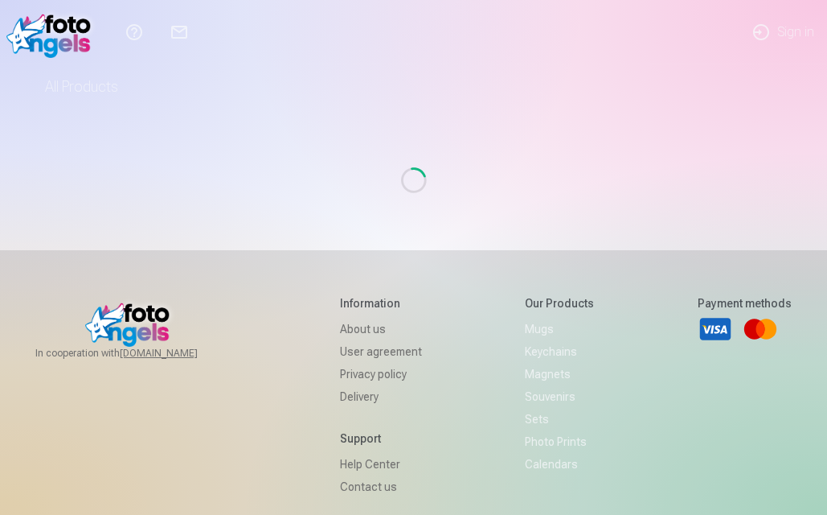 The width and height of the screenshot is (827, 515). I want to click on a: Privacy policy, so click(381, 374).